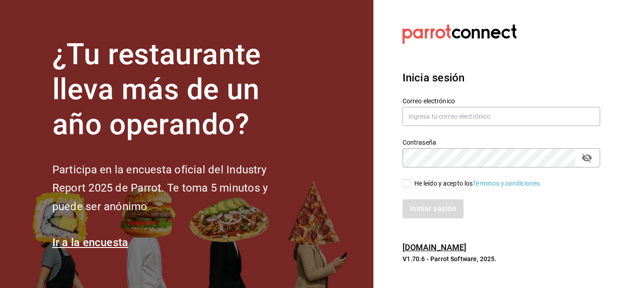 The width and height of the screenshot is (622, 288). I want to click on a: Ir a la encuesta, so click(90, 243).